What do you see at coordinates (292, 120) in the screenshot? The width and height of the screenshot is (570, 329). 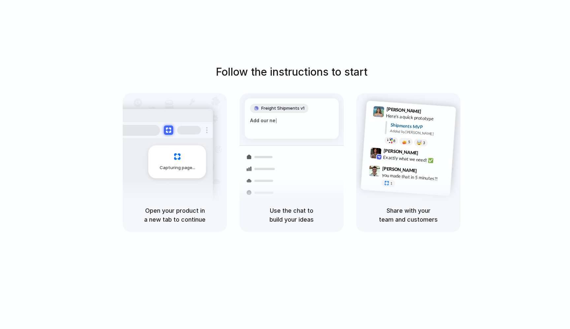 I see `div: Add our ne` at bounding box center [292, 120].